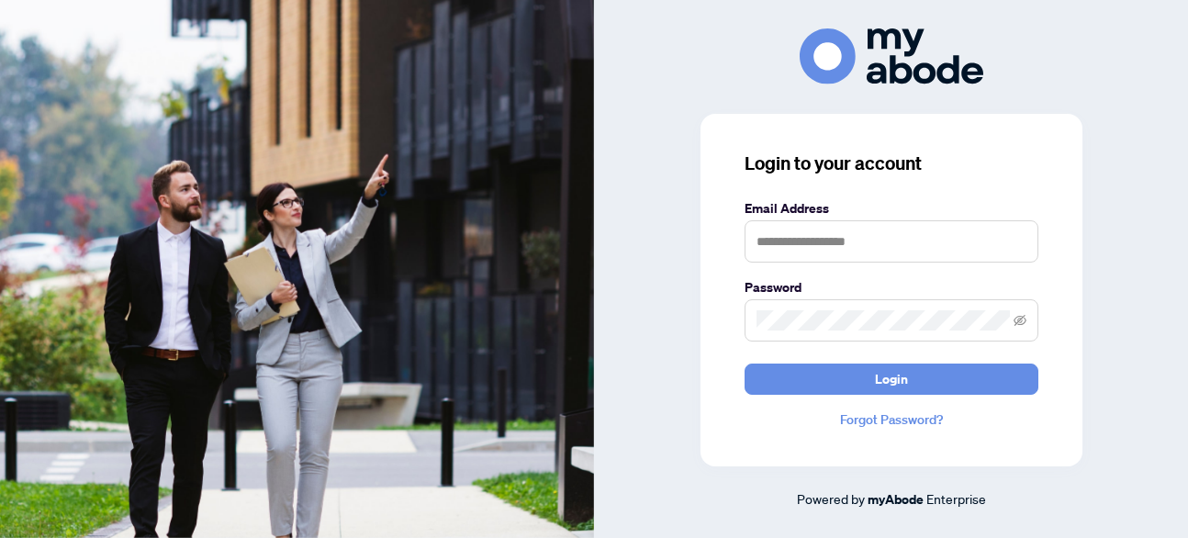 This screenshot has width=1188, height=538. I want to click on a: myAbode, so click(895, 499).